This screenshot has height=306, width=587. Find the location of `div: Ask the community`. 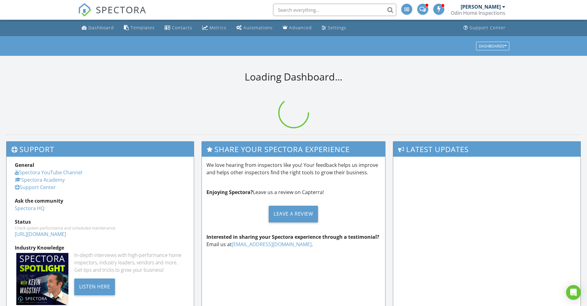

div: Ask the community is located at coordinates (100, 201).